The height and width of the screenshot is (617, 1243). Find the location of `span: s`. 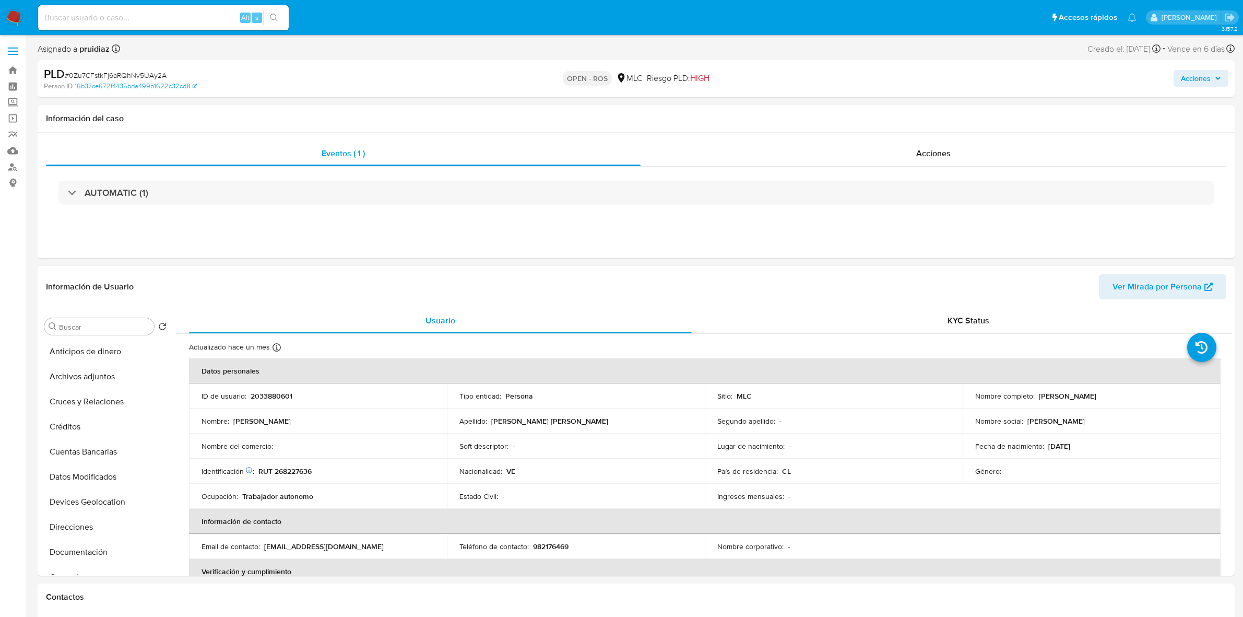

span: s is located at coordinates (257, 17).